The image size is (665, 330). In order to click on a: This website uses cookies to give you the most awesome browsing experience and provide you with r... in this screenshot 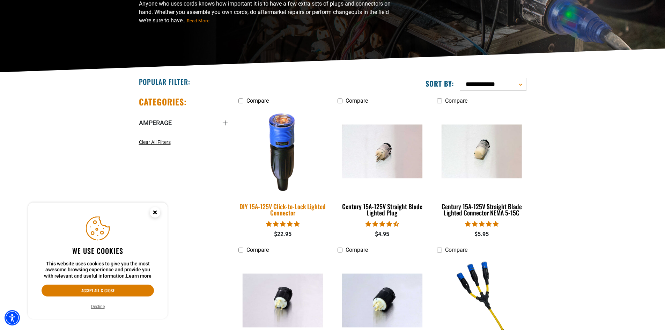, I will do `click(139, 276)`.